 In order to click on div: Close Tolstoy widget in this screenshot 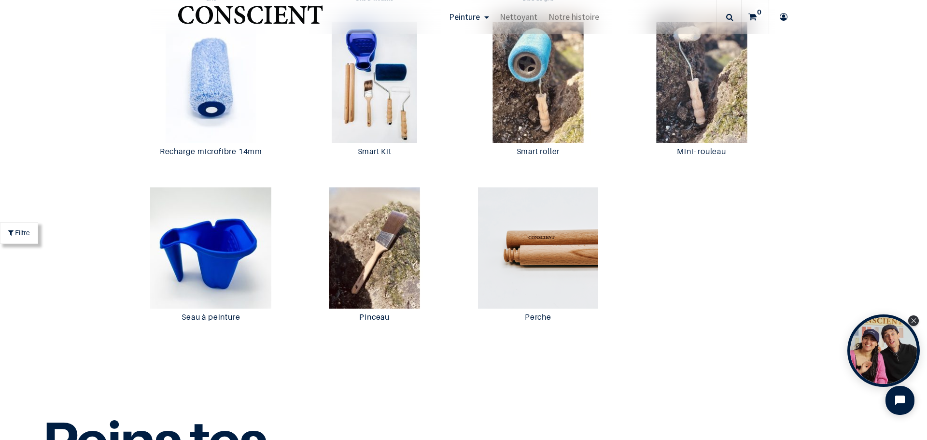, I will do `click(913, 320)`.